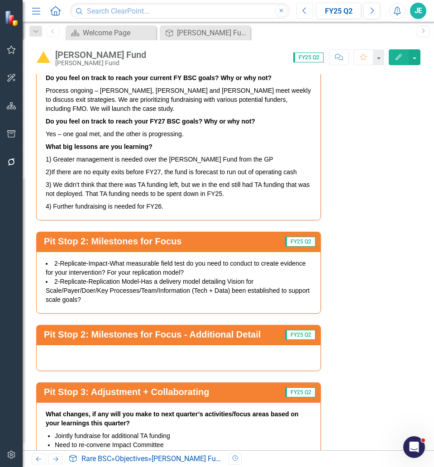  I want to click on strong: What big lessons are you learning?, so click(99, 147).